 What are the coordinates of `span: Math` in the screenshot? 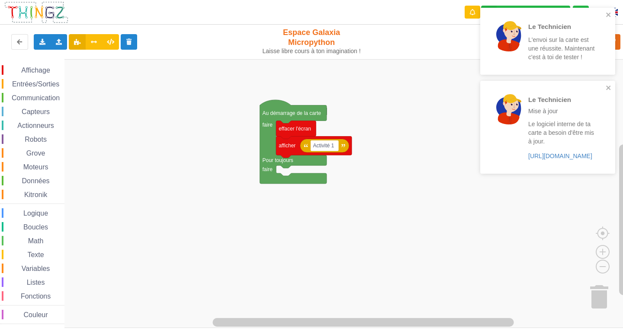 It's located at (36, 241).